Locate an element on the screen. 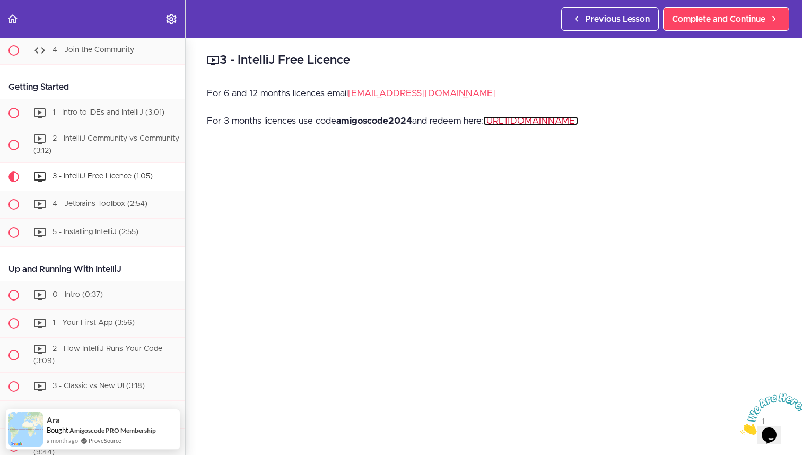 Image resolution: width=802 pixels, height=455 pixels. img: Chat attention grabber is located at coordinates (37, 25).